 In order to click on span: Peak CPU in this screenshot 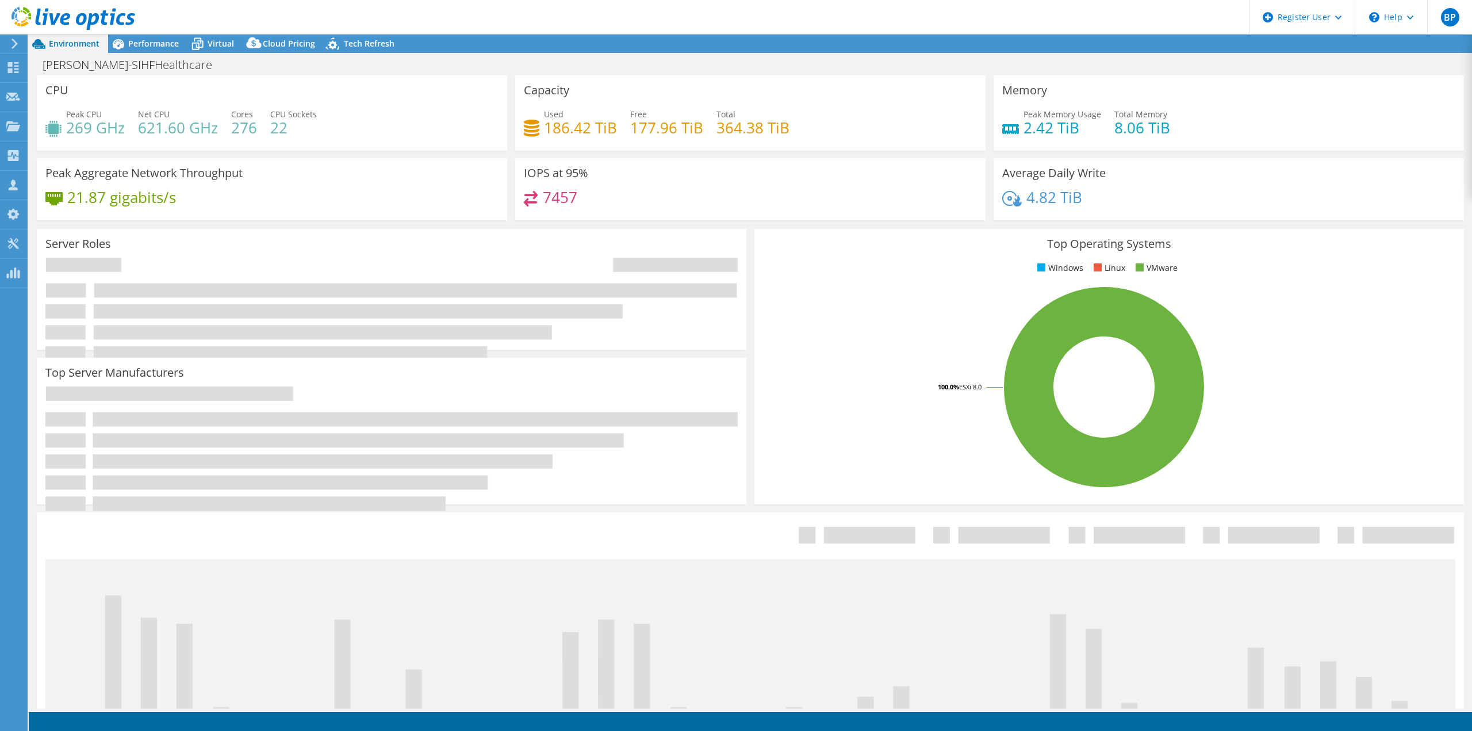, I will do `click(84, 114)`.